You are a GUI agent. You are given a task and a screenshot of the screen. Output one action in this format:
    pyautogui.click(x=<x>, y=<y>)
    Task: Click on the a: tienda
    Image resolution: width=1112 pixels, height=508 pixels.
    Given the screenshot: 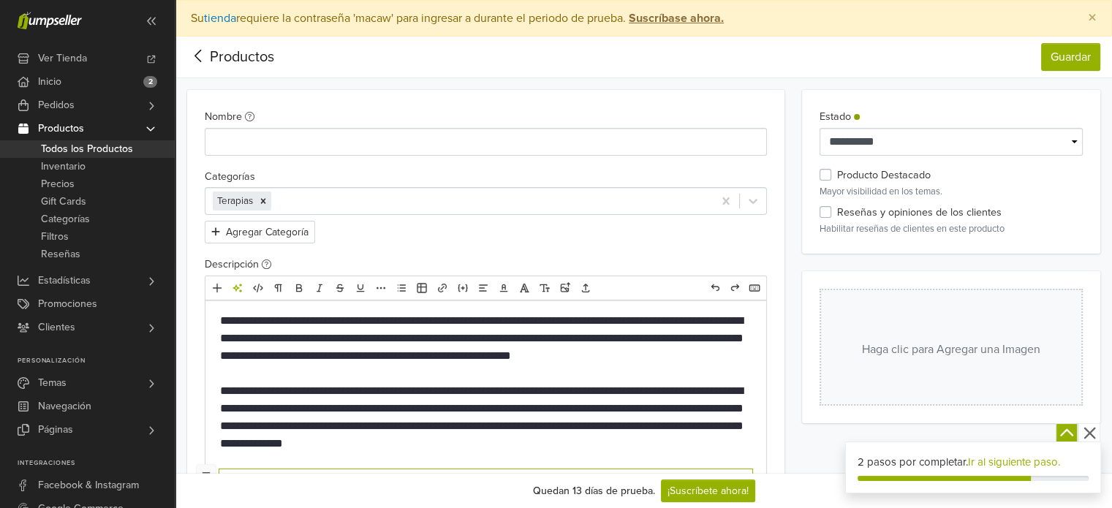 What is the action you would take?
    pyautogui.click(x=220, y=18)
    